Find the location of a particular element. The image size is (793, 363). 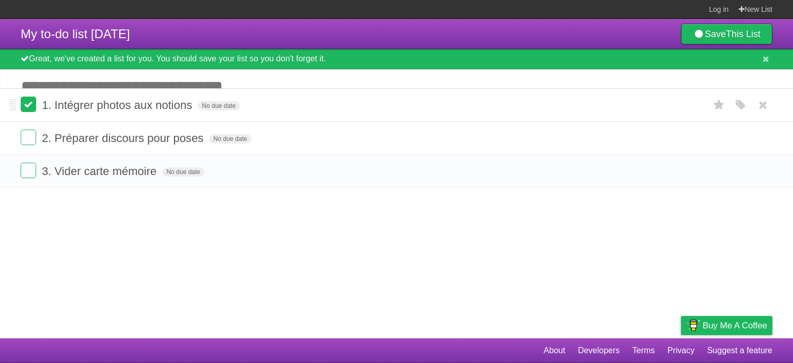

img: Buy me a coffee is located at coordinates (692, 325).